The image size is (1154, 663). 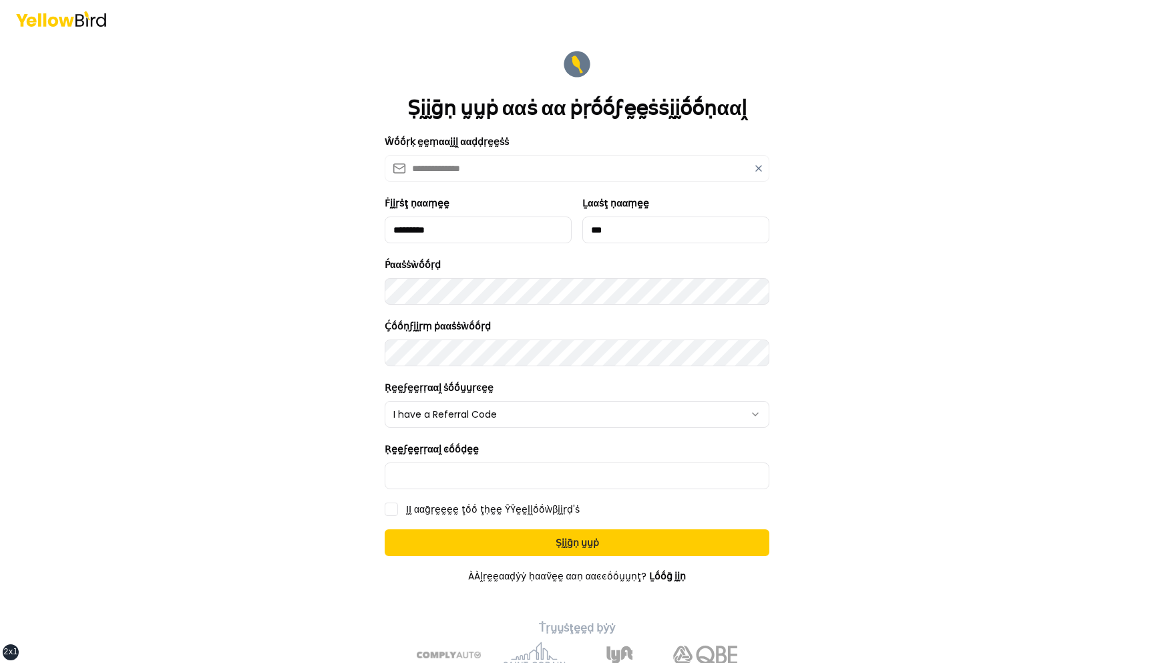 I want to click on label: Ḻααṡţ ṇααṃḛḛ, so click(x=616, y=203).